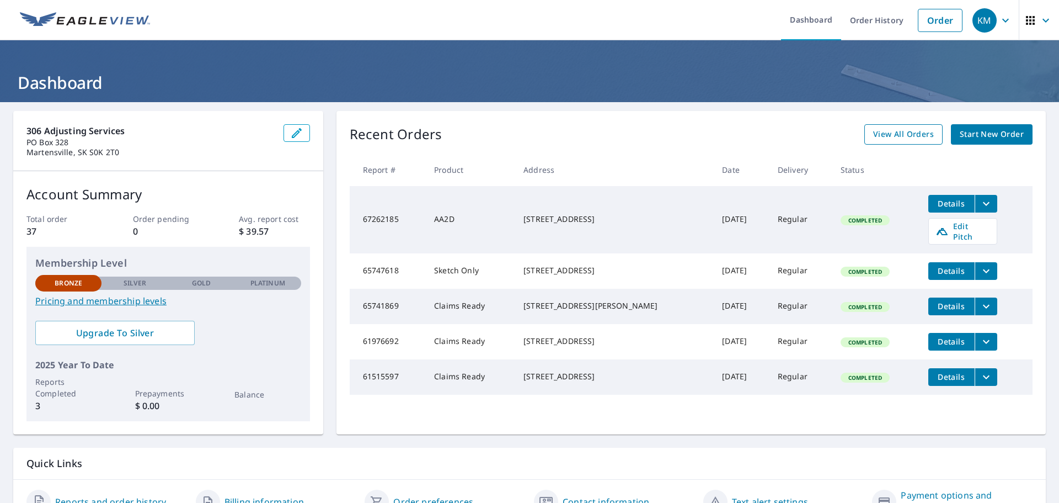  I want to click on td: Sketch Only, so click(470, 271).